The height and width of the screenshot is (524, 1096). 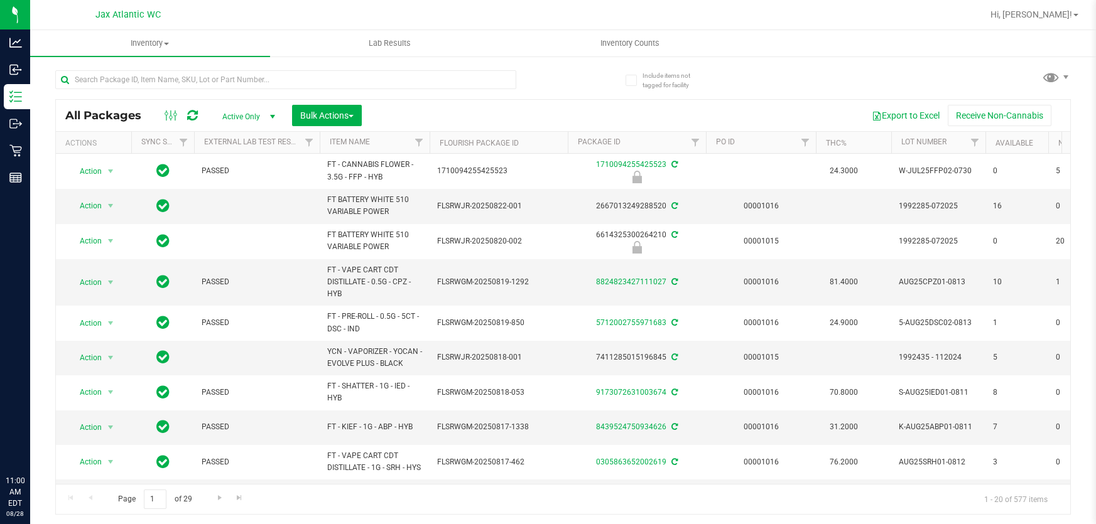 I want to click on span: 1 - 20 of 577 items, so click(x=1015, y=499).